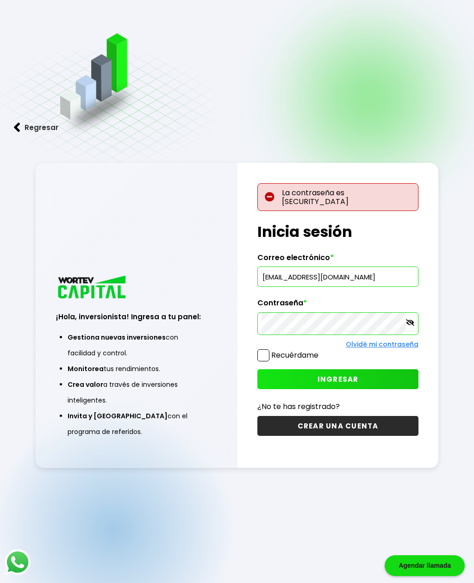 Image resolution: width=474 pixels, height=583 pixels. What do you see at coordinates (85, 385) in the screenshot?
I see `span: Crea valor` at bounding box center [85, 385].